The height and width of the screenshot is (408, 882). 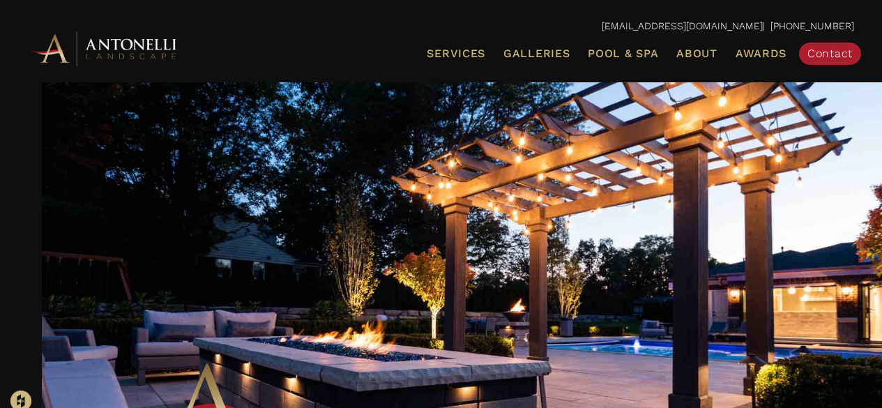 What do you see at coordinates (830, 54) in the screenshot?
I see `a: Contact` at bounding box center [830, 54].